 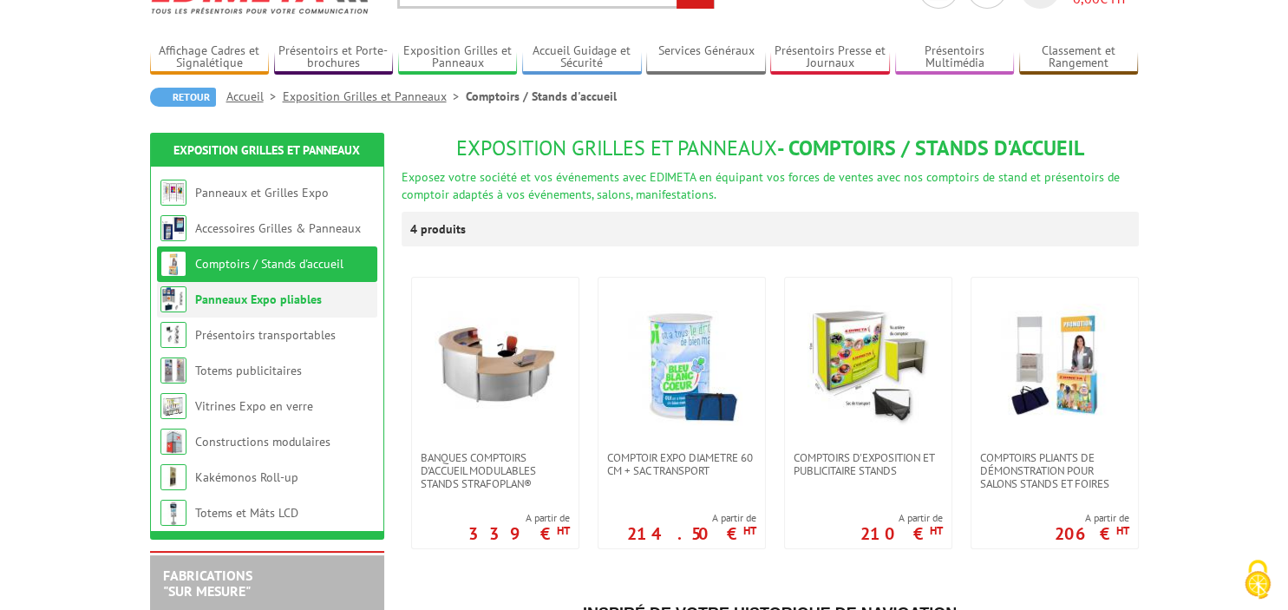 I want to click on img: Panneaux Expo pliables, so click(x=173, y=299).